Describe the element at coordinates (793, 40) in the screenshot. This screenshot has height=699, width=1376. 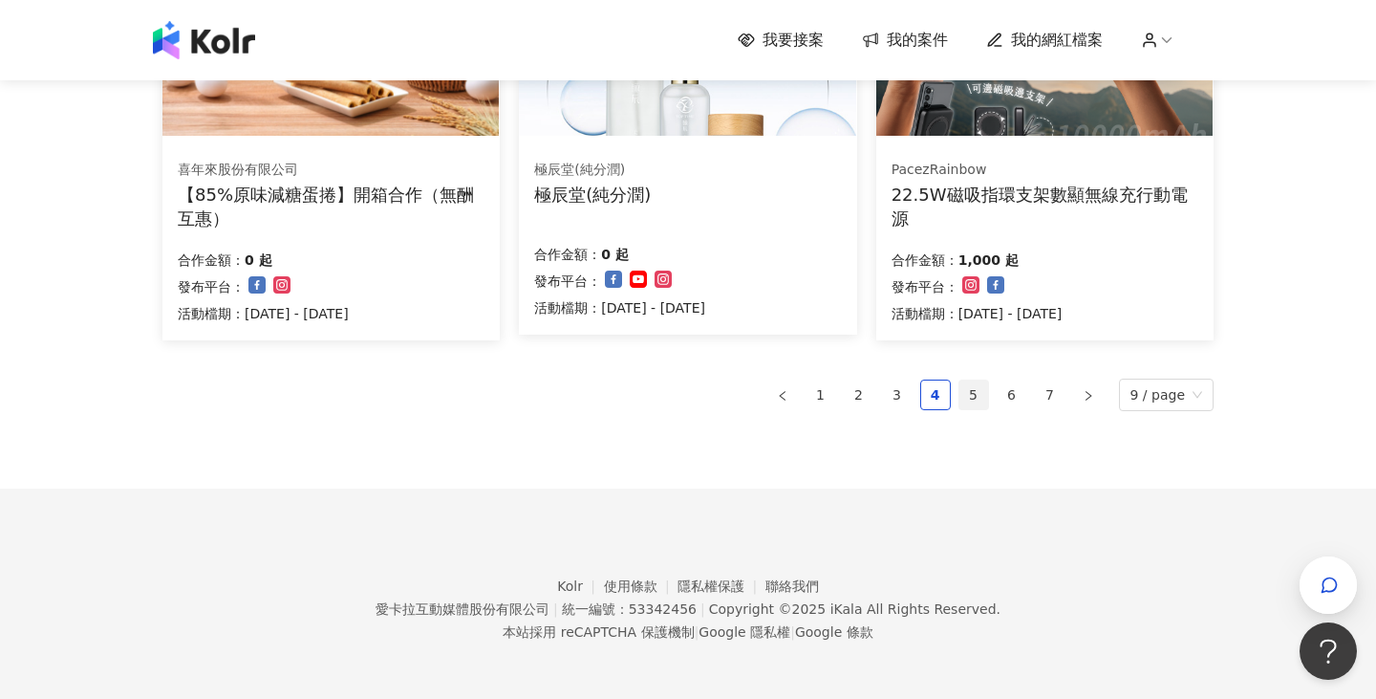
I see `span: 我要接案` at that location.